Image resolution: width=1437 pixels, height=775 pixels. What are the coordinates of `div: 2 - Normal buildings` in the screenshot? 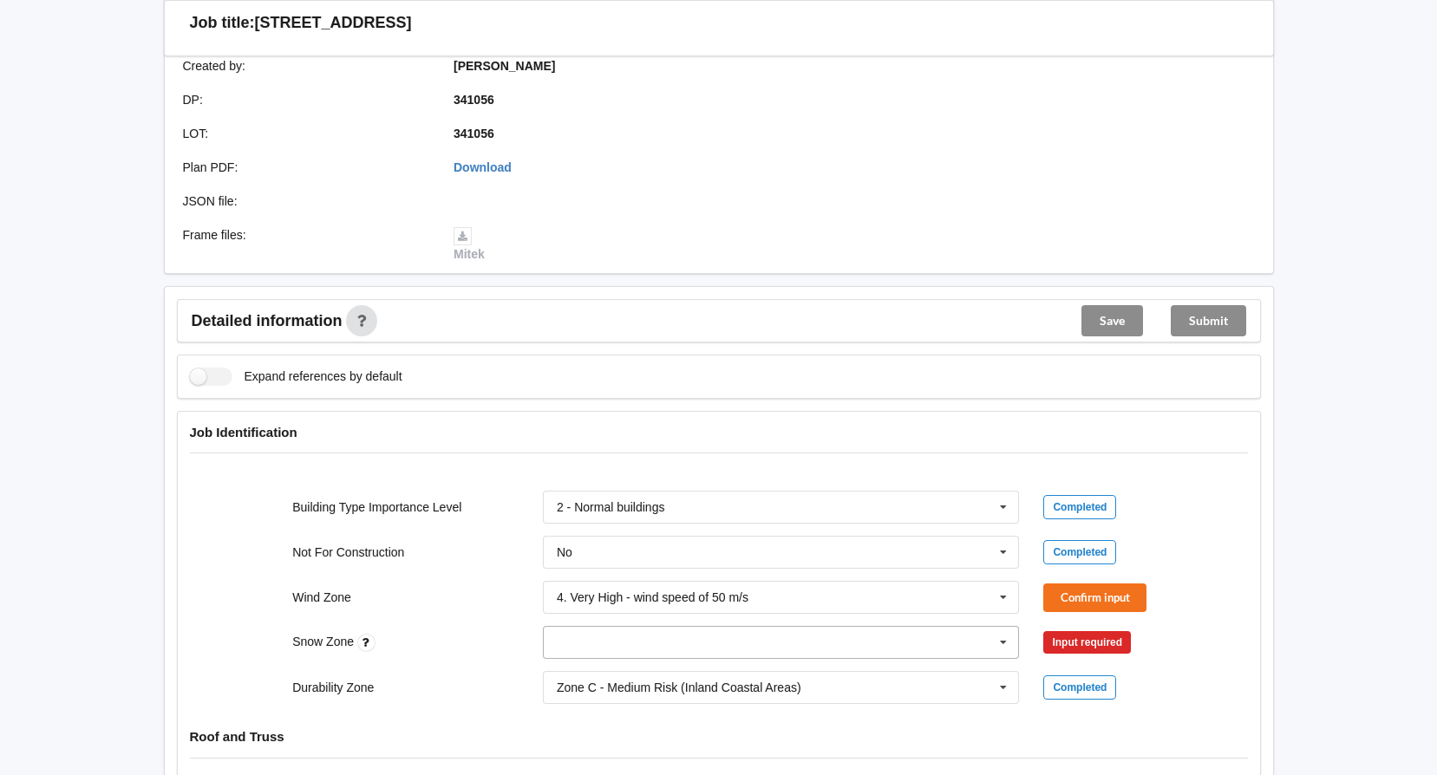 It's located at (610, 507).